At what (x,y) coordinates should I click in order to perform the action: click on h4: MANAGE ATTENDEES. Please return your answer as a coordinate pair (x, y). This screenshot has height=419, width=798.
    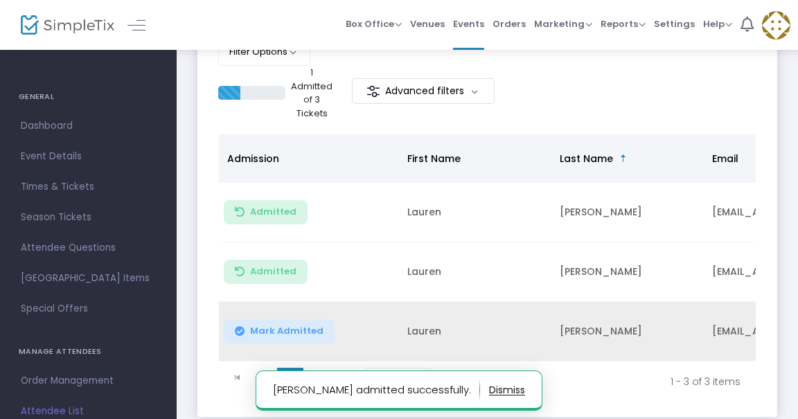
    Looking at the image, I should click on (88, 352).